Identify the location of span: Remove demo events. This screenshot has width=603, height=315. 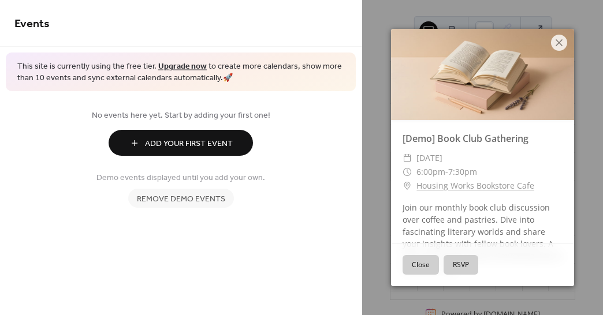
(181, 199).